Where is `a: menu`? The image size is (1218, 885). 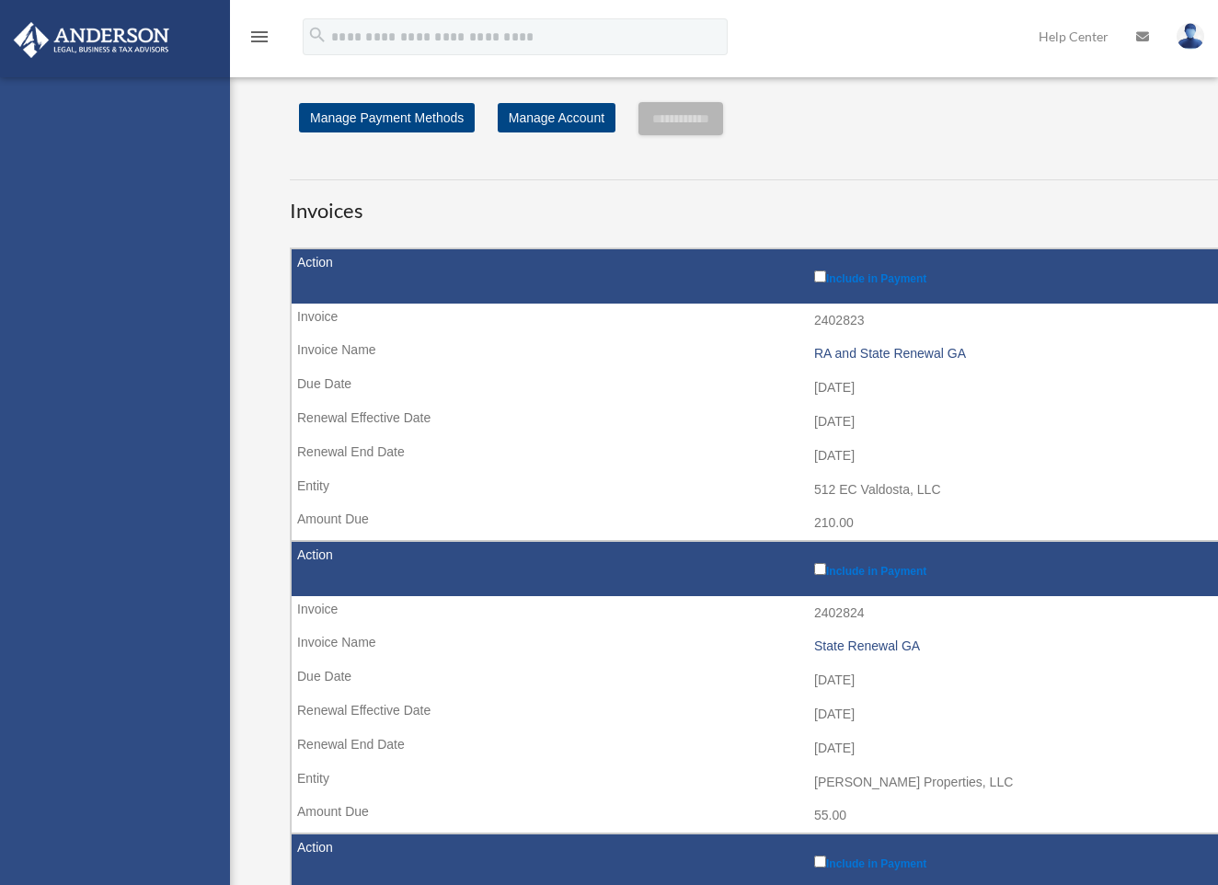 a: menu is located at coordinates (260, 40).